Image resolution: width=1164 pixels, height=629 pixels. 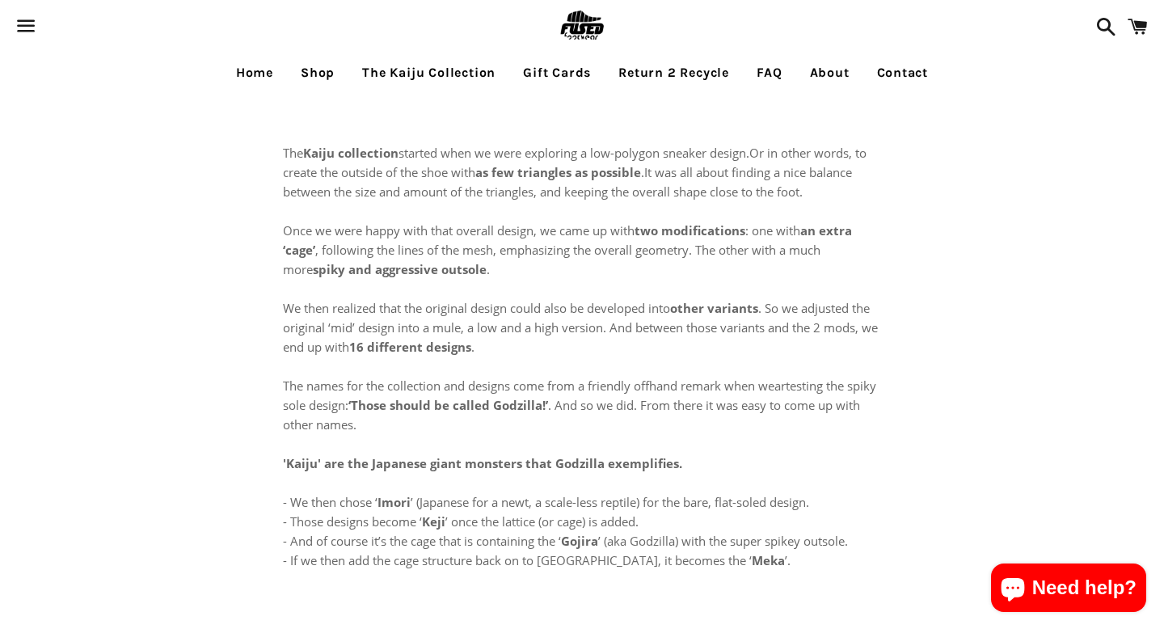 What do you see at coordinates (394, 502) in the screenshot?
I see `strong: Imori` at bounding box center [394, 502].